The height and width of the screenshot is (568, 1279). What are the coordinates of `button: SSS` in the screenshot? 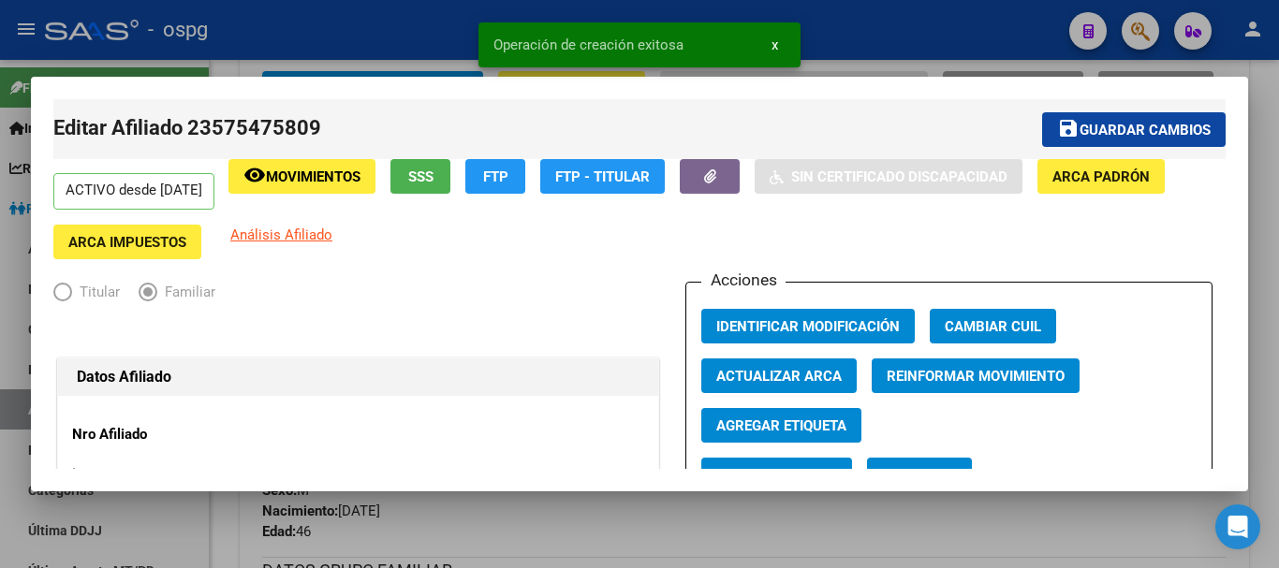 It's located at (420, 176).